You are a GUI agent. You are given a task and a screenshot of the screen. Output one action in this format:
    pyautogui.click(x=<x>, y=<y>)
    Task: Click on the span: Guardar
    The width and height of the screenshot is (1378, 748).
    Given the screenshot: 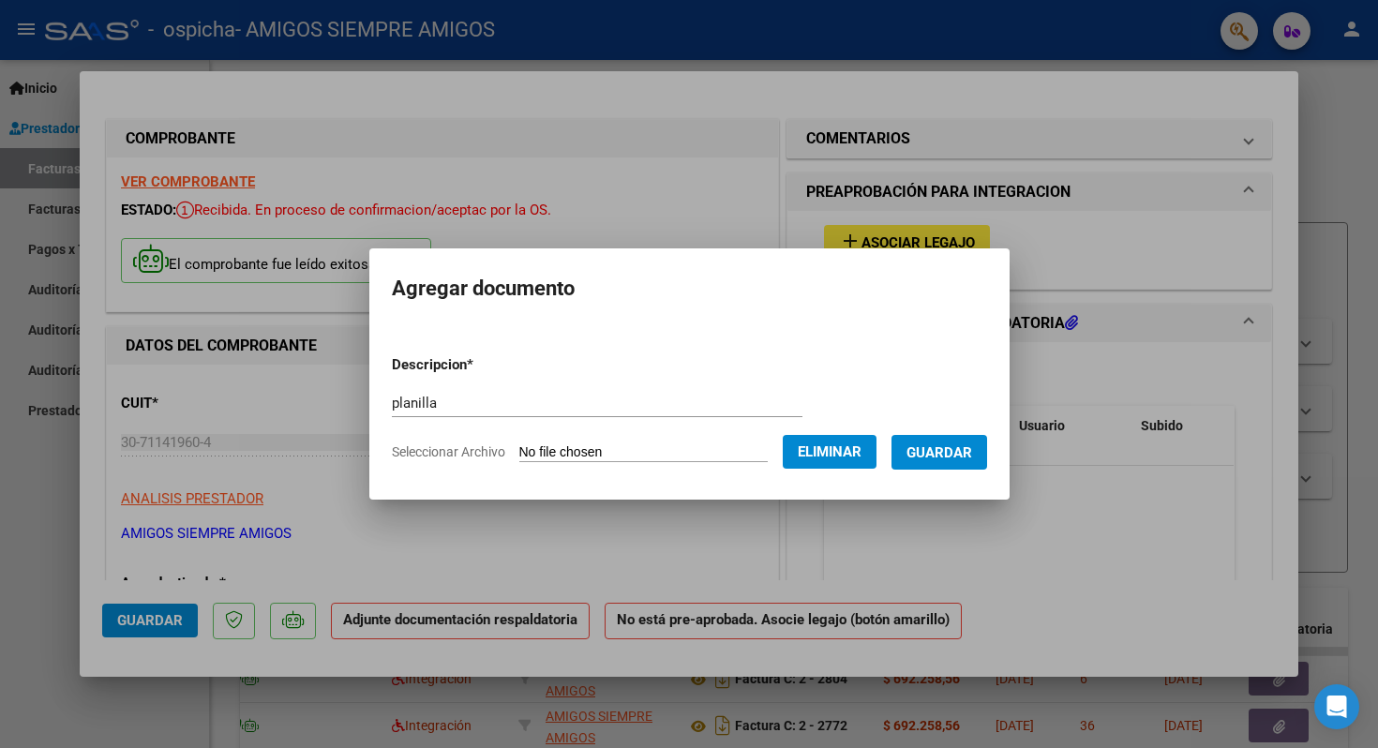 What is the action you would take?
    pyautogui.click(x=939, y=453)
    